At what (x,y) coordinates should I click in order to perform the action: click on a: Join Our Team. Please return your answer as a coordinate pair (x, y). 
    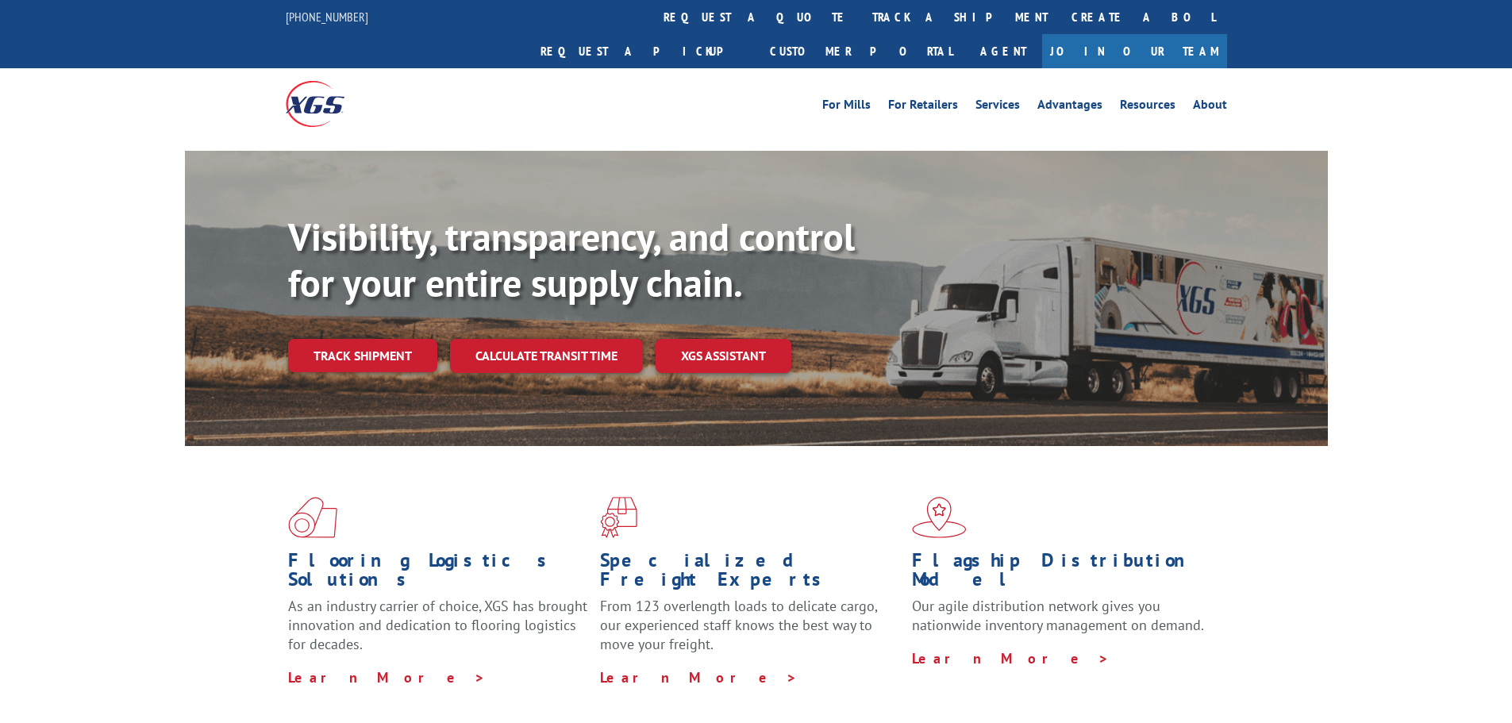
    Looking at the image, I should click on (1134, 51).